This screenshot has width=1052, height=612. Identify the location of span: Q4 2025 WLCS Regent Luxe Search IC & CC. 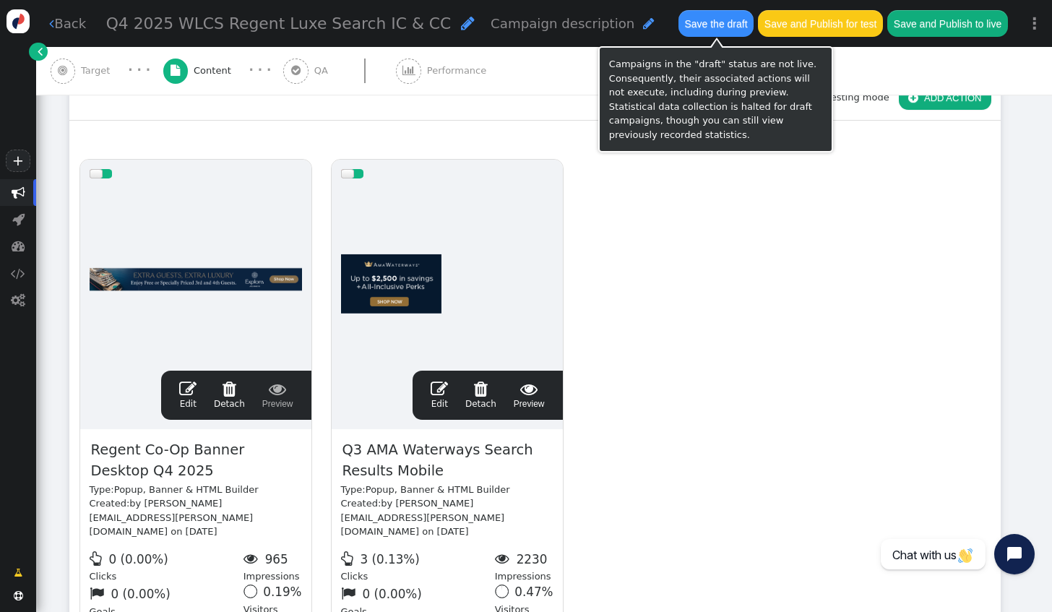
(279, 23).